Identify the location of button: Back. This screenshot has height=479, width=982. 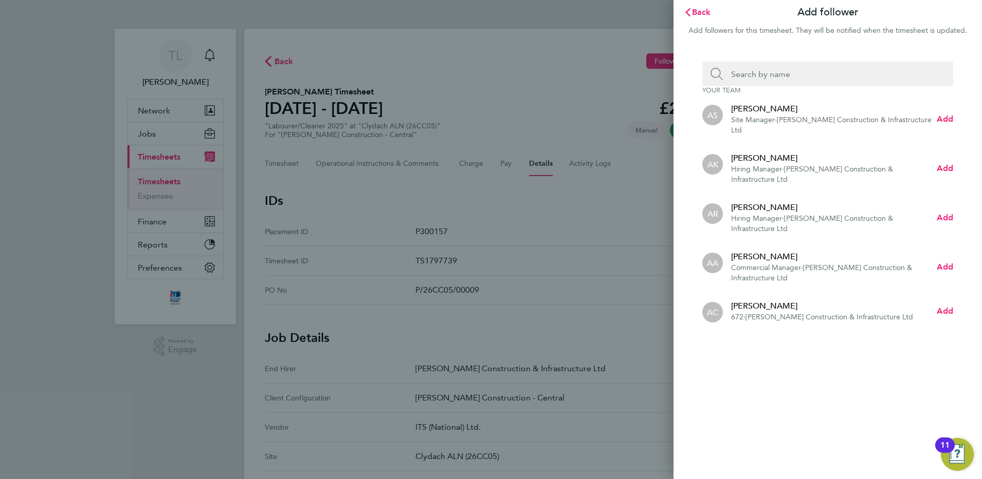
(697, 12).